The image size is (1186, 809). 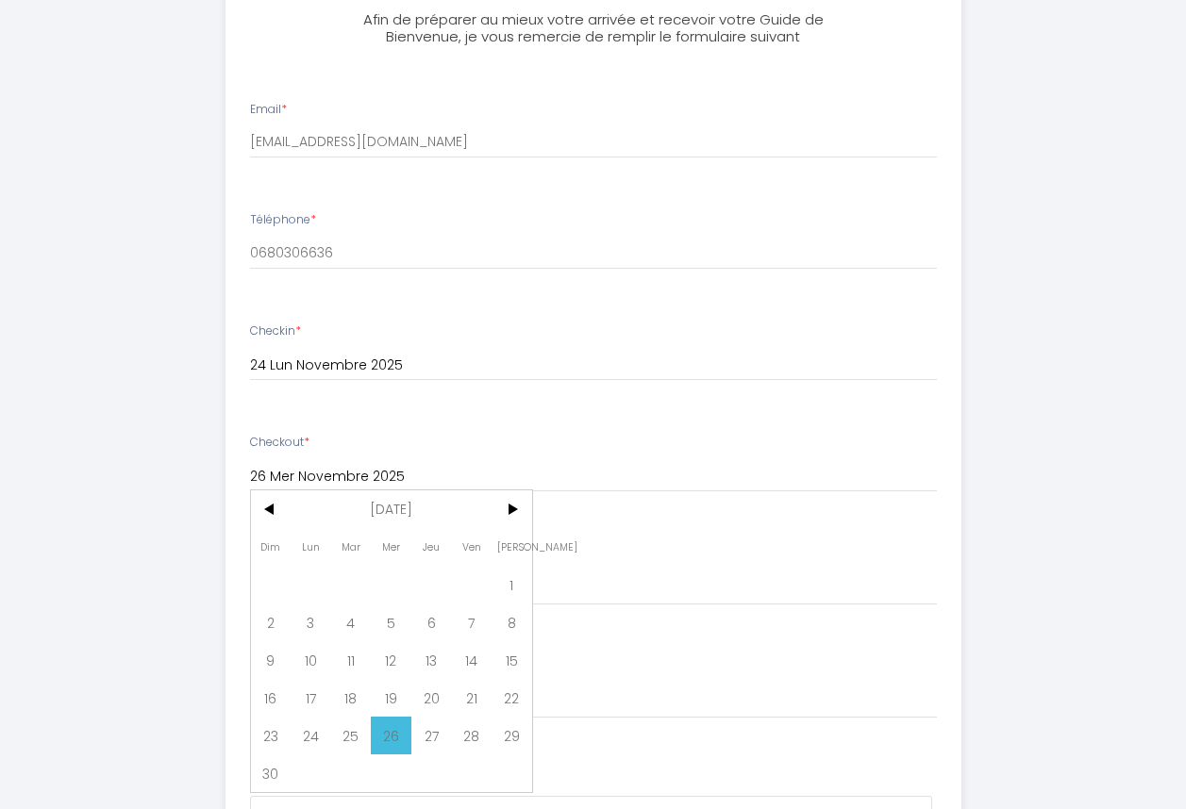 What do you see at coordinates (310, 698) in the screenshot?
I see `span: 17` at bounding box center [310, 698].